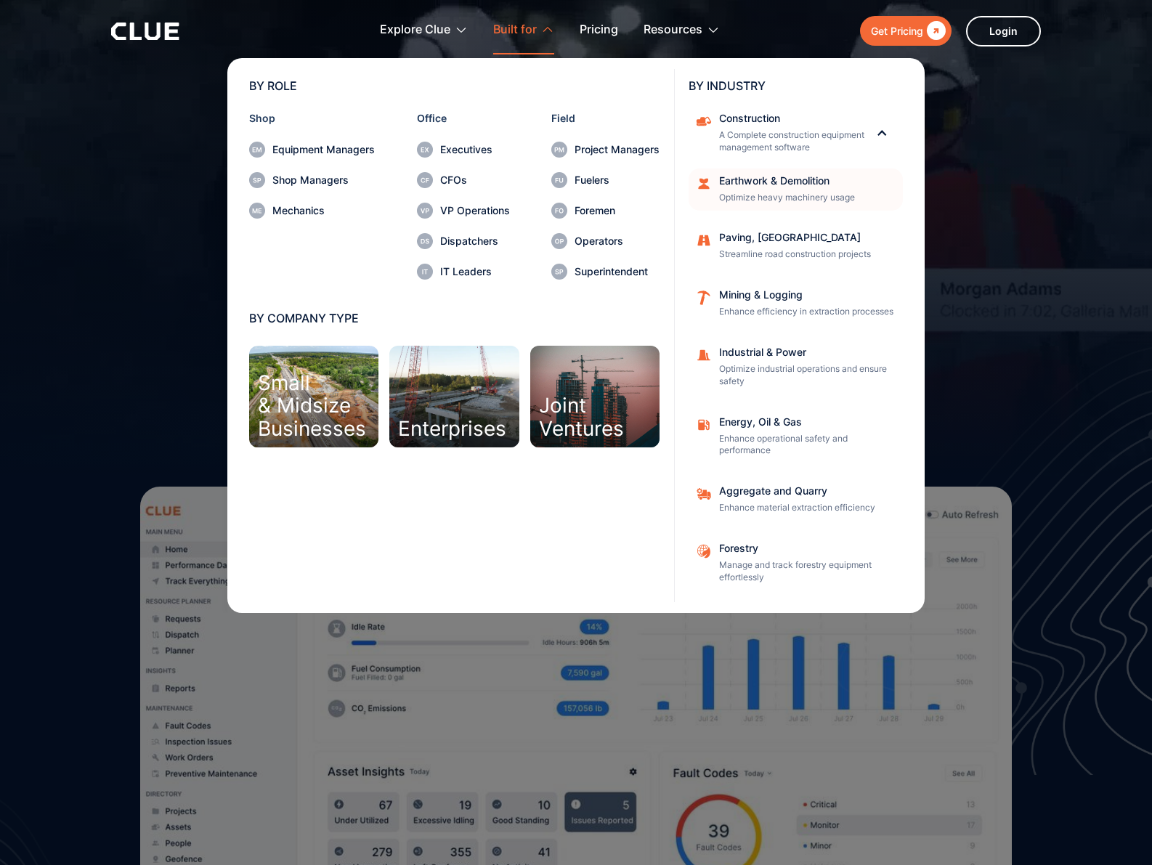 The image size is (1152, 865). Describe the element at coordinates (806, 491) in the screenshot. I see `div: Aggregate and Quarry` at that location.